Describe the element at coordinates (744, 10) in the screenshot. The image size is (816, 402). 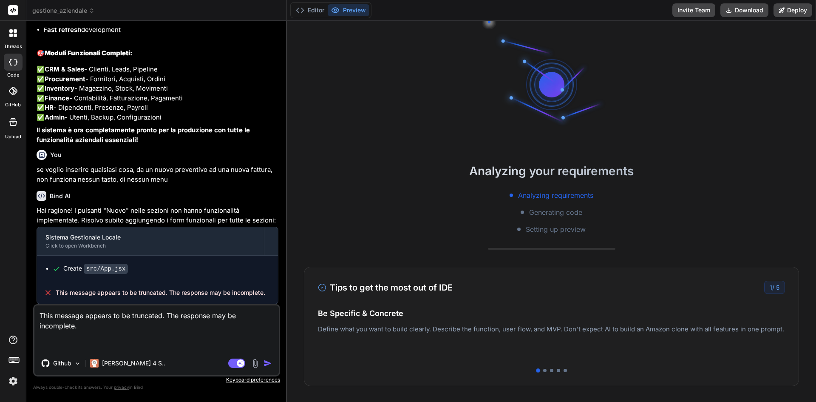
I see `button: Download` at that location.